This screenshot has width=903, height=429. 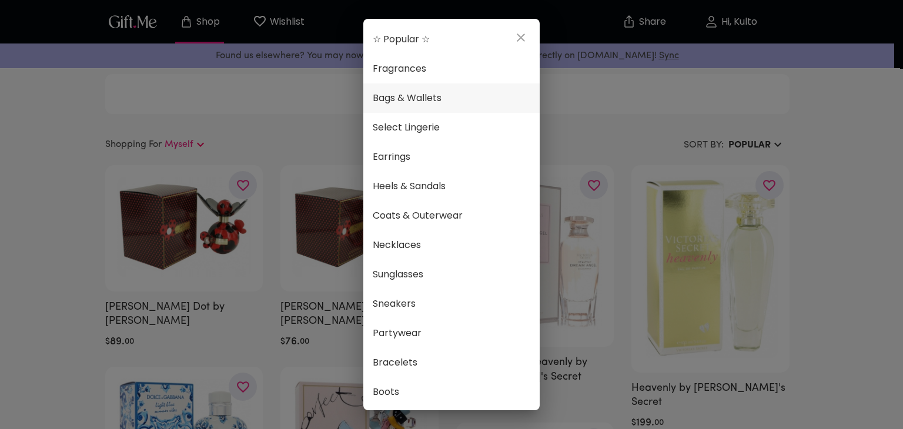 What do you see at coordinates (521, 38) in the screenshot?
I see `button: close` at bounding box center [521, 38].